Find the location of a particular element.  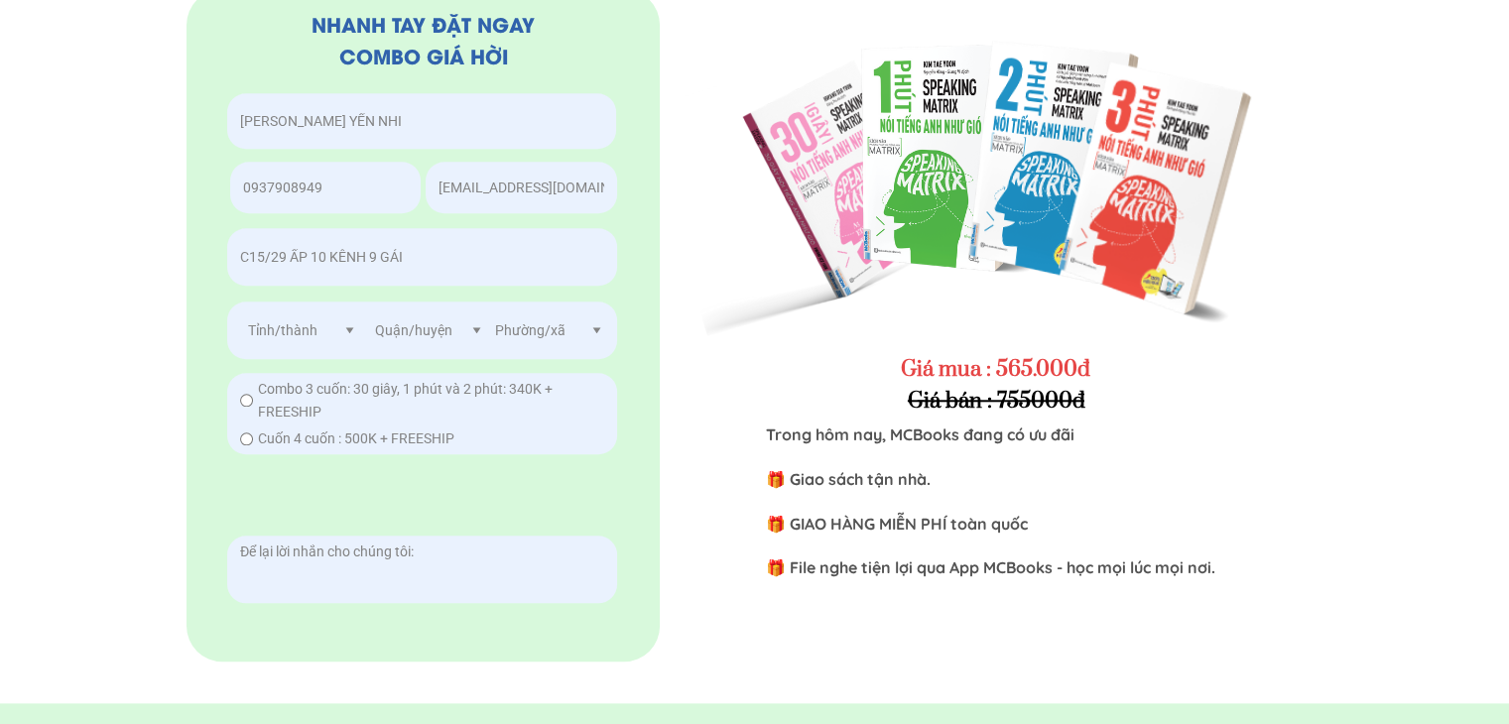

input: Địa chỉ is located at coordinates (422, 257).